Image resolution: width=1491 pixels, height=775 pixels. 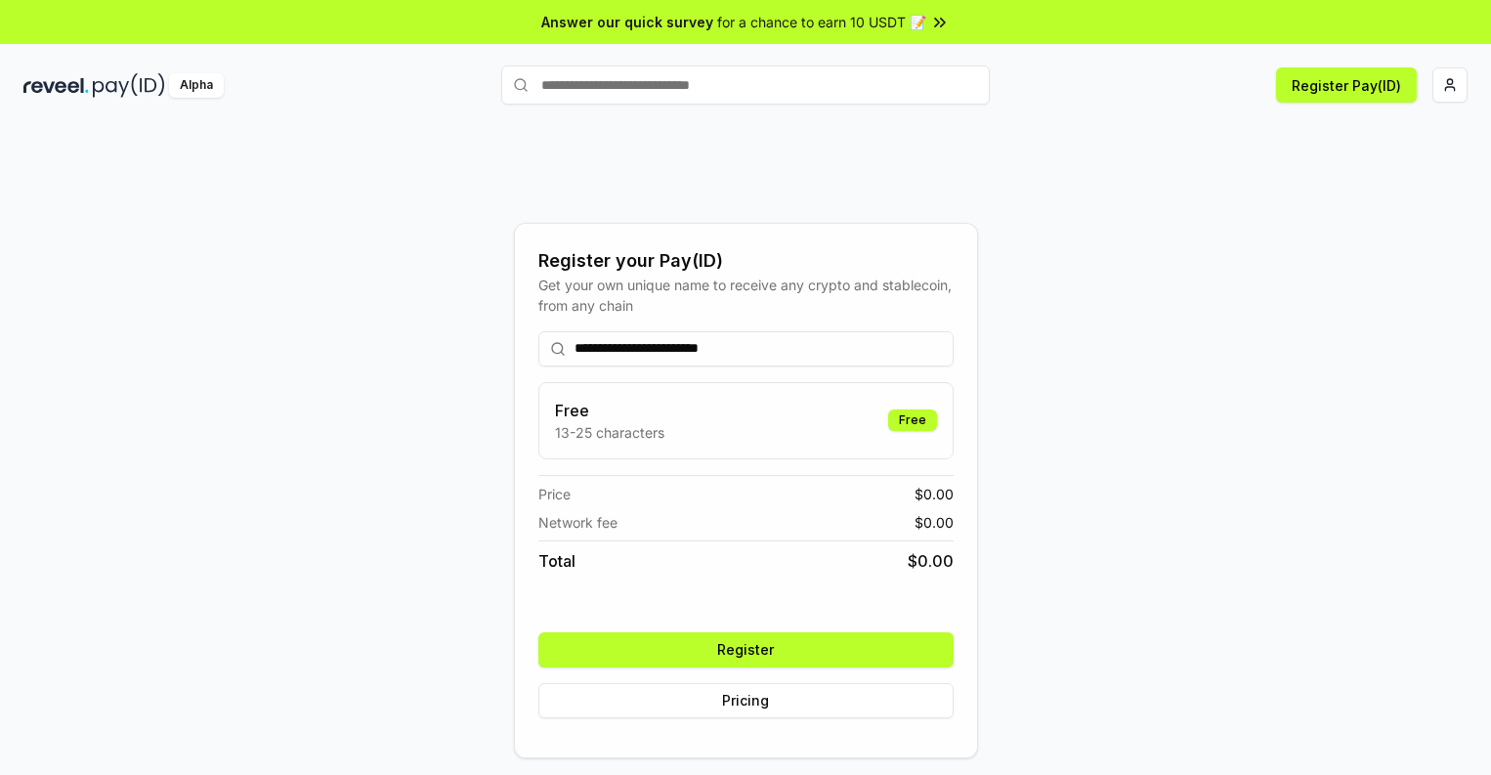 I want to click on div: Get your own unique name to receive any crypto and stablecoin, from any chain, so click(x=746, y=295).